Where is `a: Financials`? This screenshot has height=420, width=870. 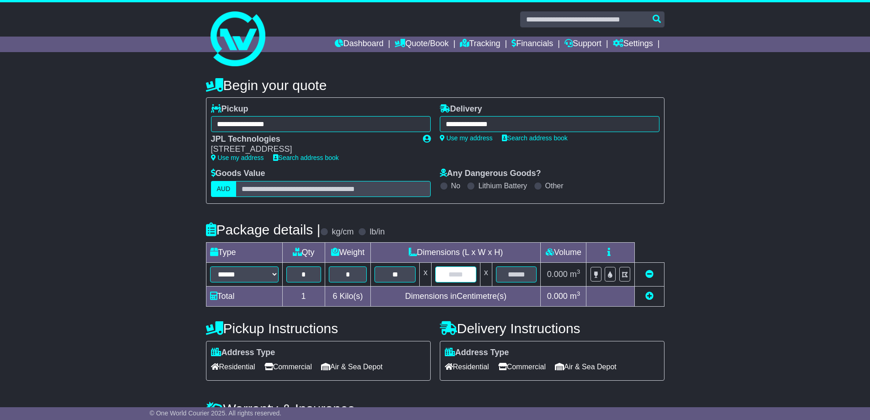
a: Financials is located at coordinates (532, 44).